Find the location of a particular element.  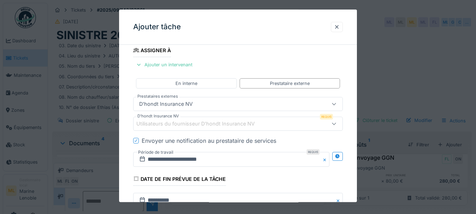

div: Date de fin prévue de la tâche is located at coordinates (180, 180).